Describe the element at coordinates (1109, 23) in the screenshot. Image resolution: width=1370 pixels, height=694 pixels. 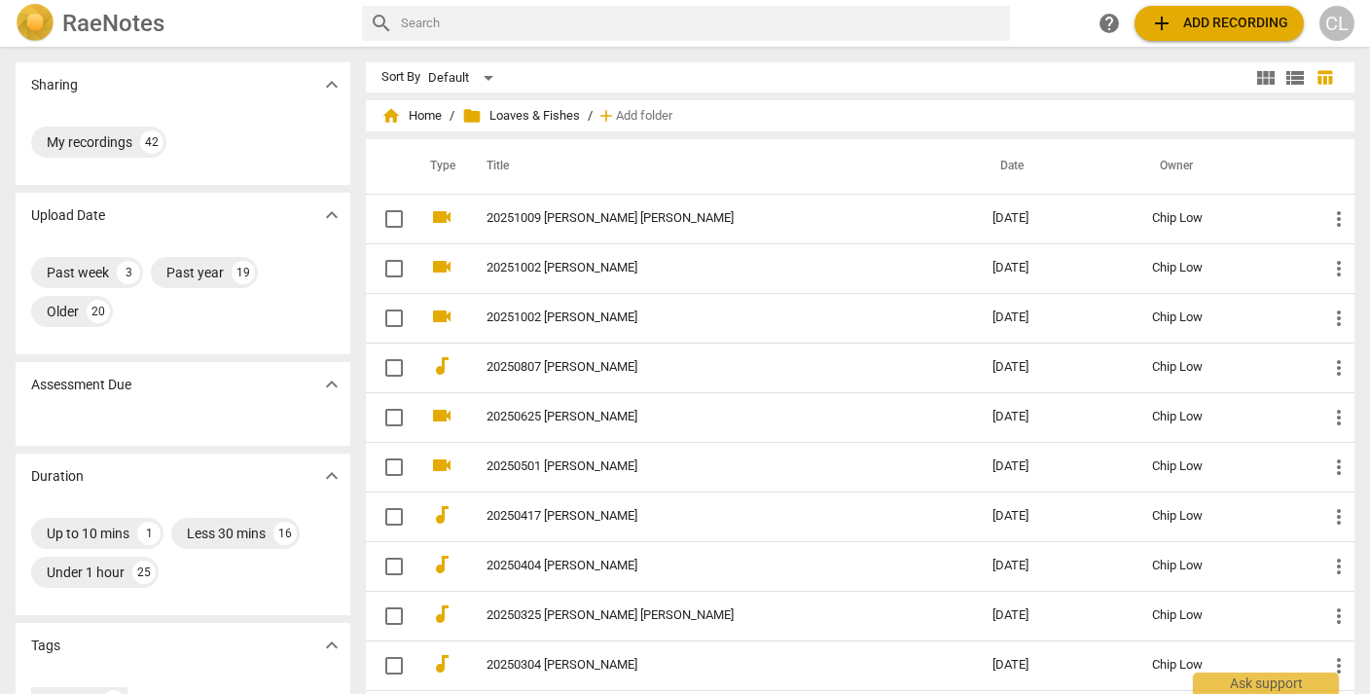
I see `span: help` at that location.